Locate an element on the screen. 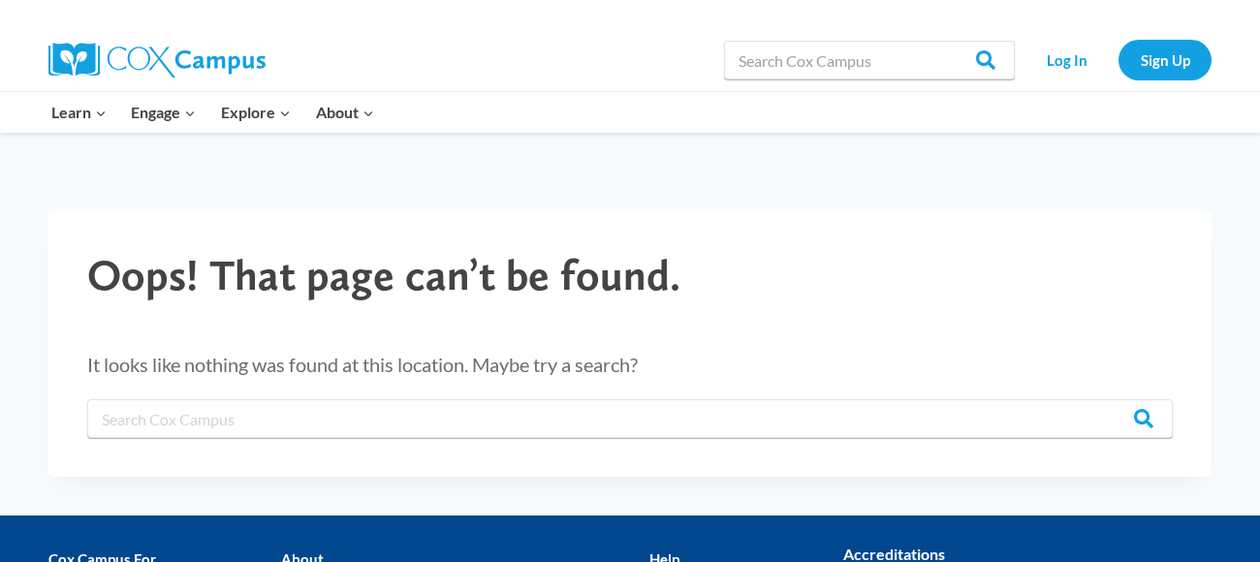  a: Log In is located at coordinates (1066, 59).